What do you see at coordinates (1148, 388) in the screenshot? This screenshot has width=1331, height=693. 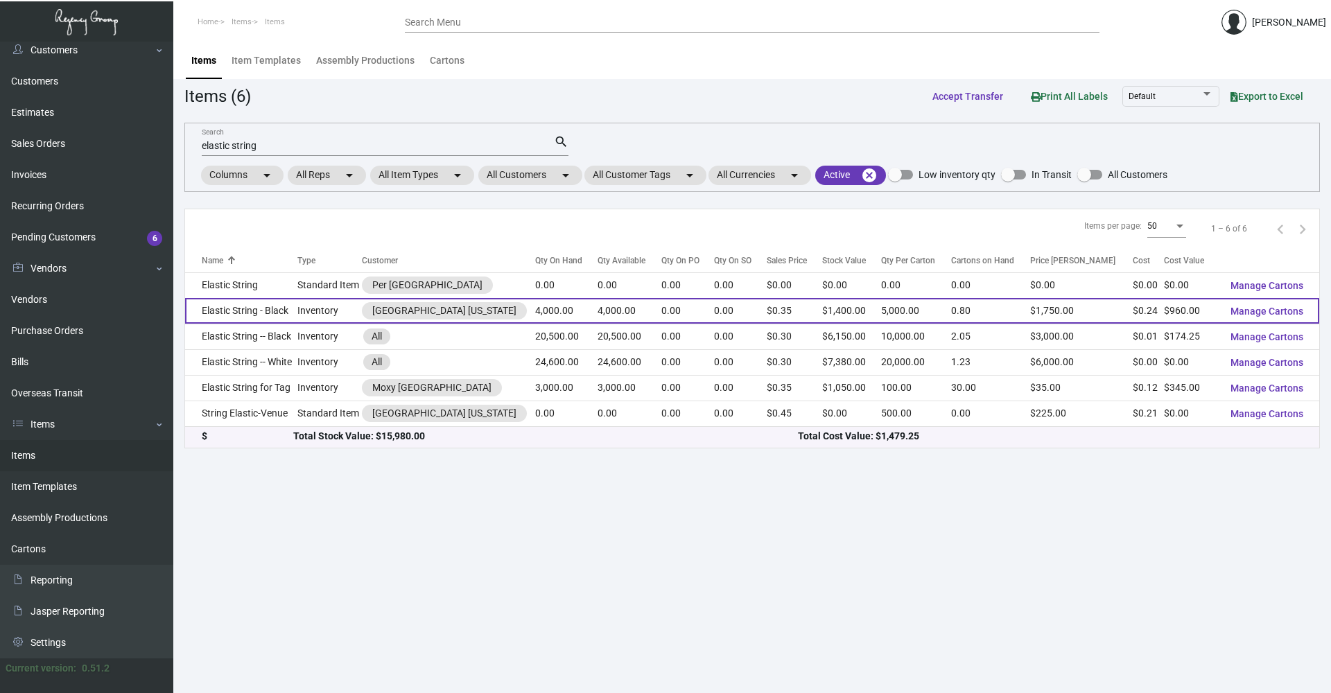 I see `td: $0.12` at bounding box center [1148, 388].